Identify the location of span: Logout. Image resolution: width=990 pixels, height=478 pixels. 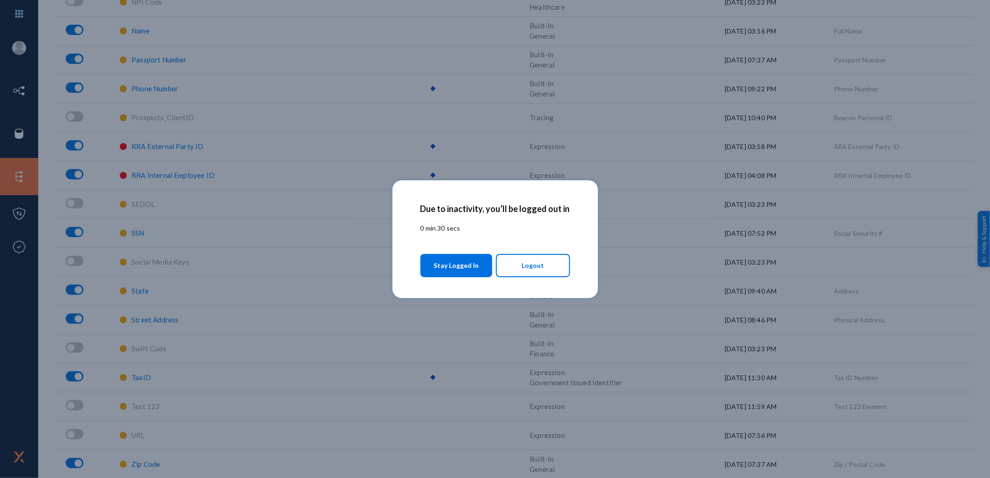
(533, 266).